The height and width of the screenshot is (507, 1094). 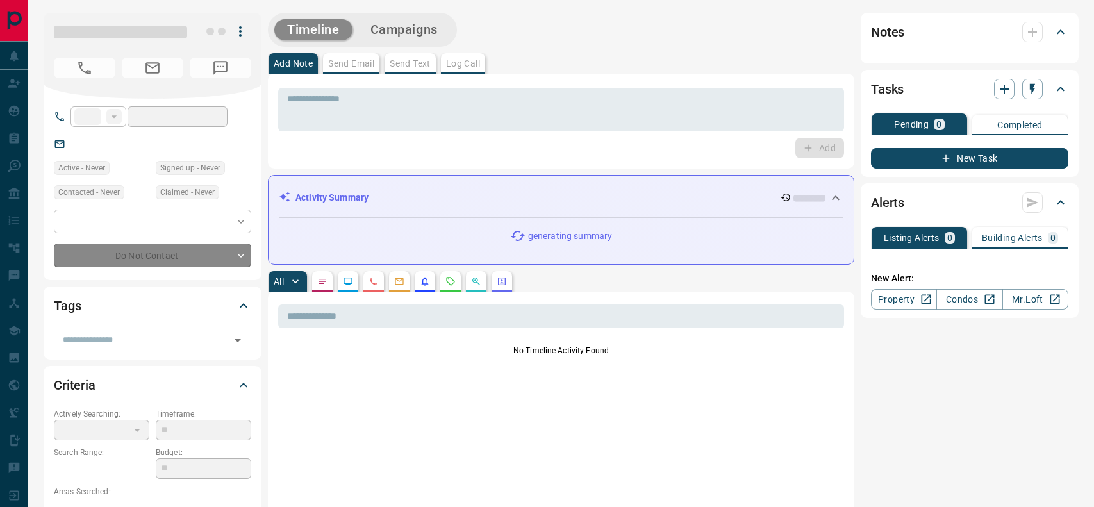 I want to click on div: Do Not Contact, so click(x=152, y=255).